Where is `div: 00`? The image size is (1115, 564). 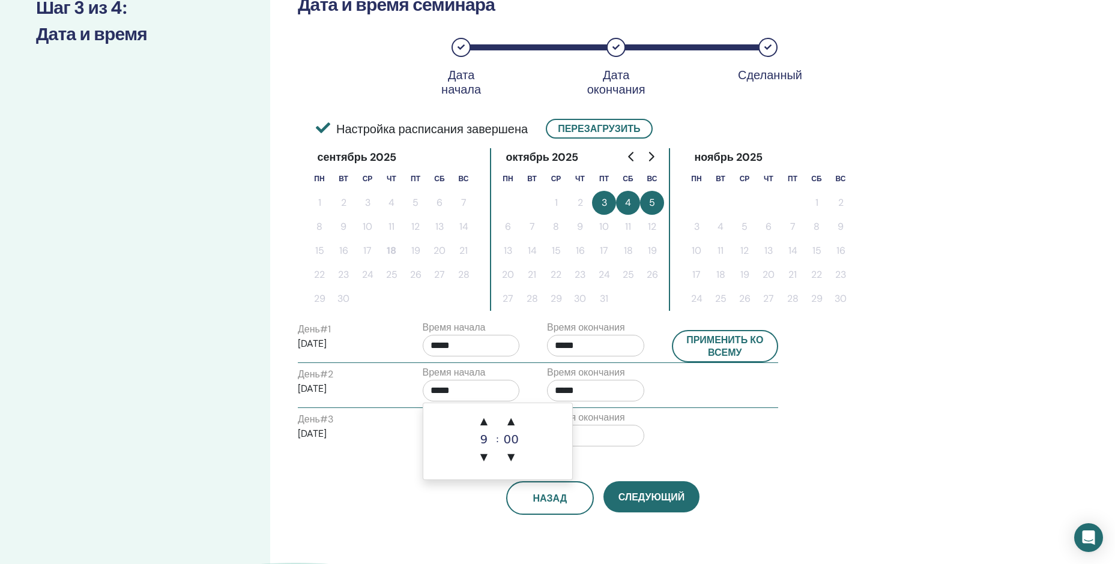 div: 00 is located at coordinates (511, 439).